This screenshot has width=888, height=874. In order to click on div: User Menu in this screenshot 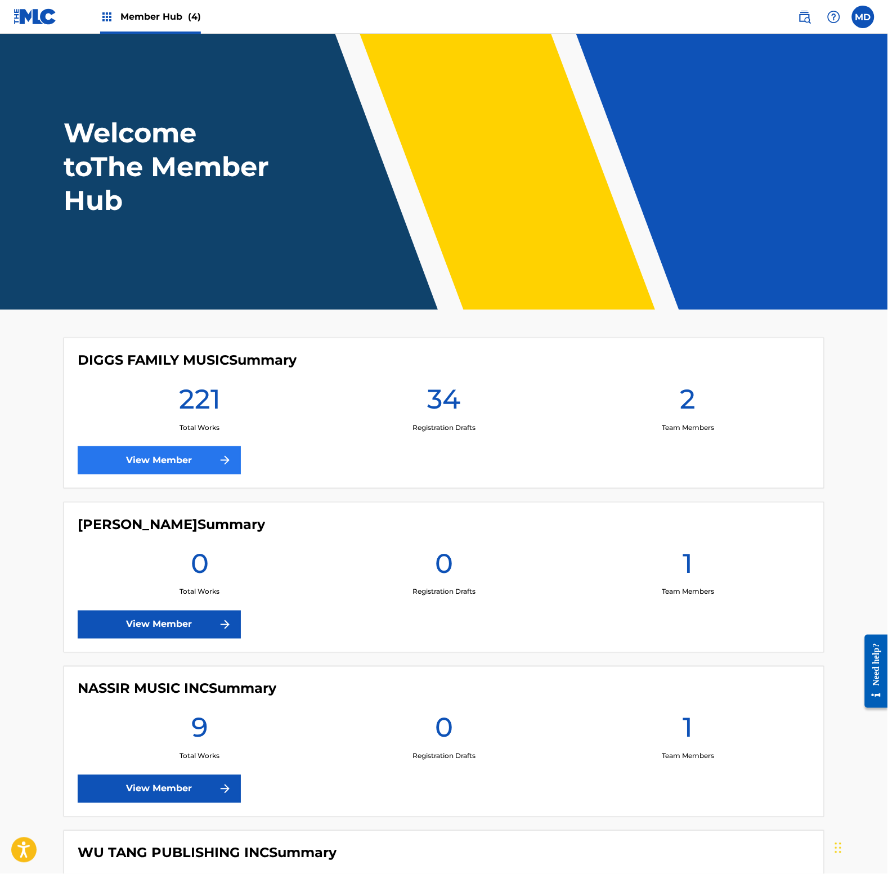, I will do `click(863, 17)`.